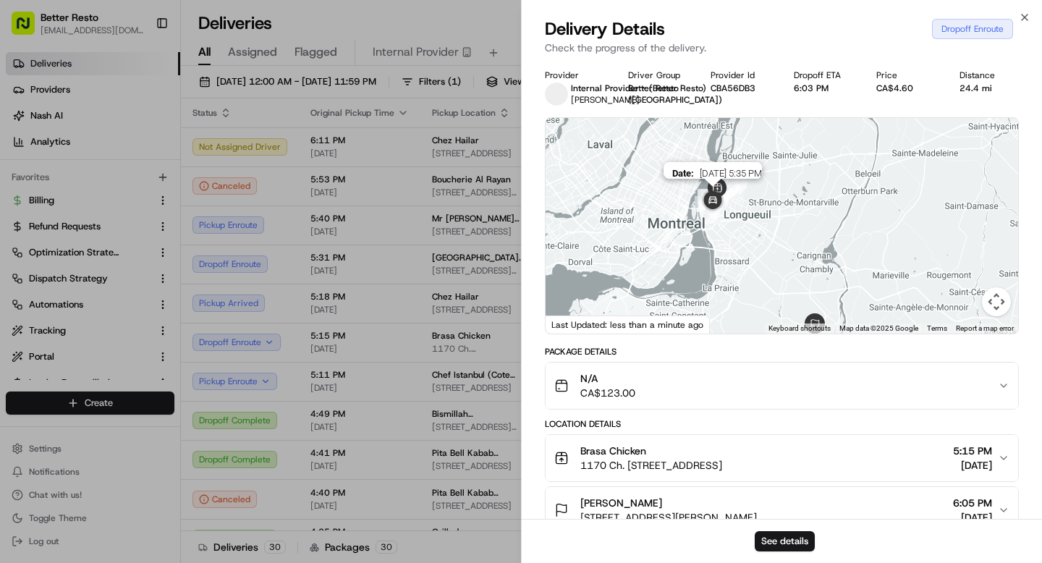  I want to click on button: Keyboard shortcuts, so click(800, 329).